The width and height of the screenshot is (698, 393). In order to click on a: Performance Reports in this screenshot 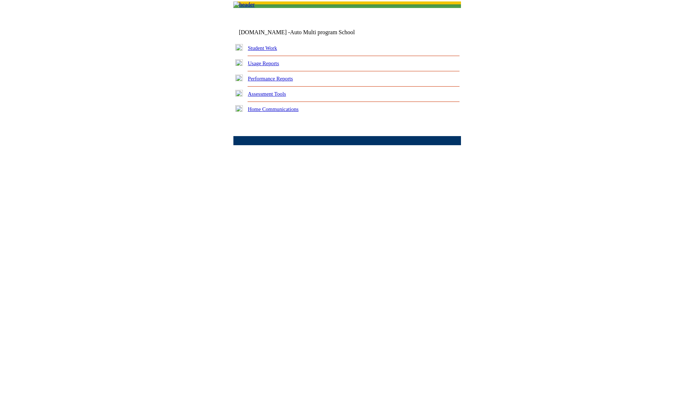, I will do `click(270, 79)`.